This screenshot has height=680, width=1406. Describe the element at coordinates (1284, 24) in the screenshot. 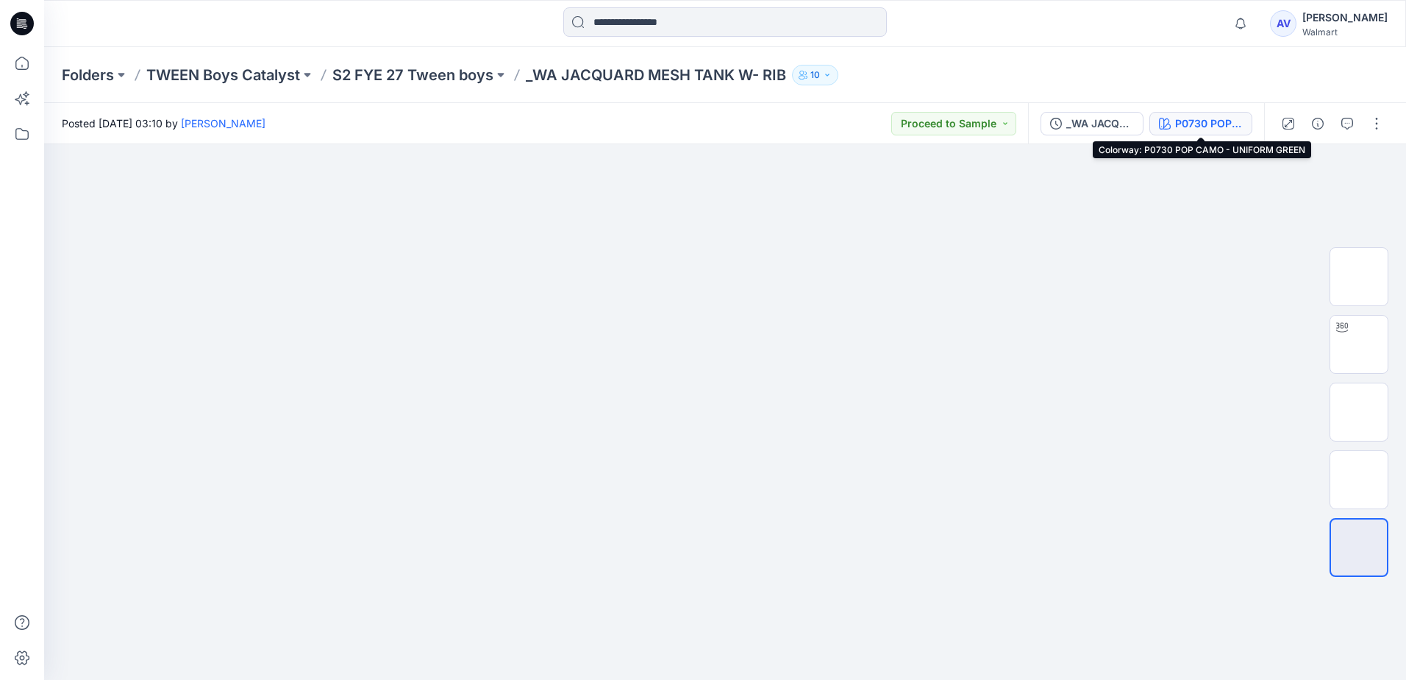

I see `div: AV` at that location.